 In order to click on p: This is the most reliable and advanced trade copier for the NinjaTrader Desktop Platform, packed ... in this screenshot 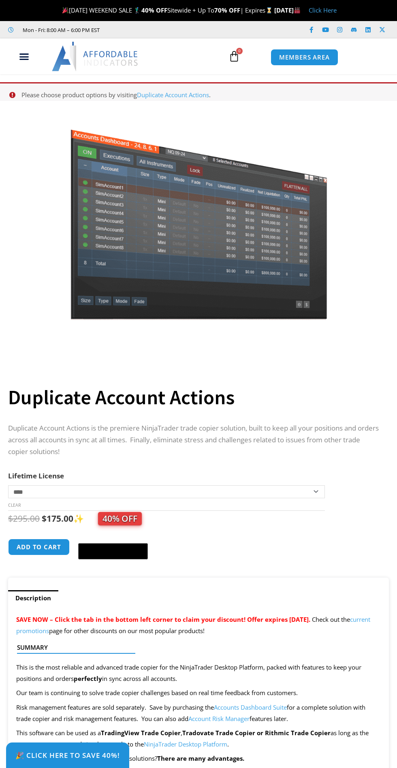, I will do `click(198, 673)`.